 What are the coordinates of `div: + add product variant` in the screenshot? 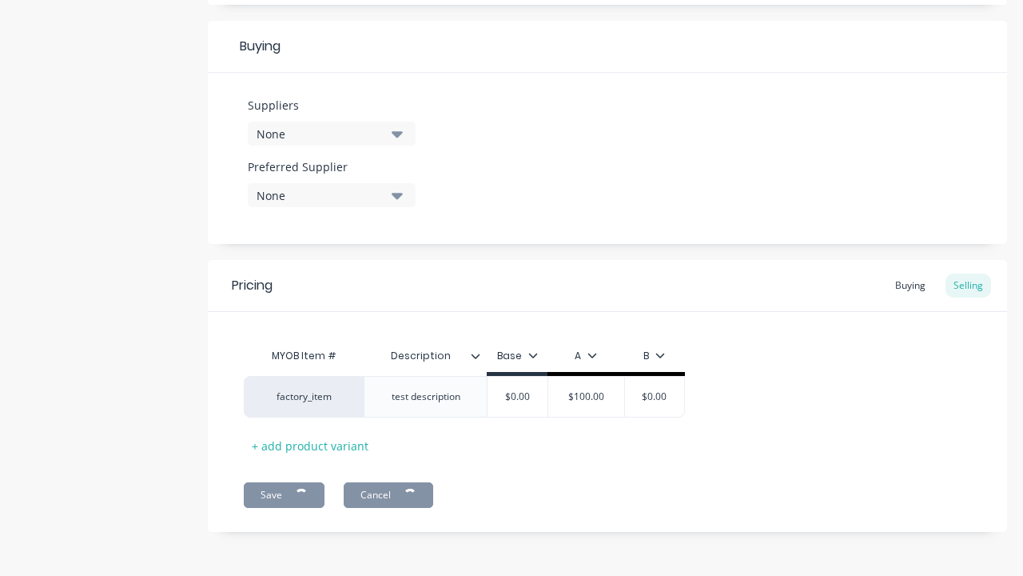 It's located at (310, 445).